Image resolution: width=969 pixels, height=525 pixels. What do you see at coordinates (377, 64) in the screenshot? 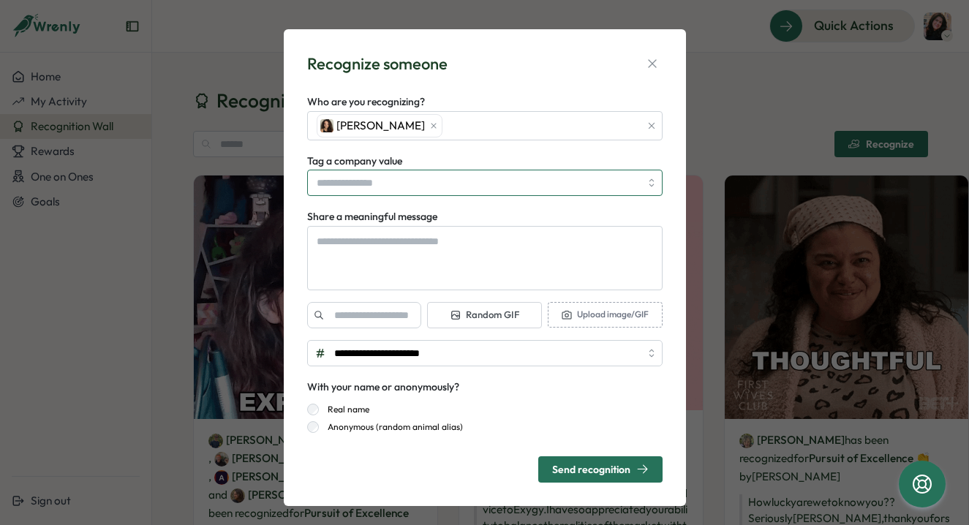
I see `div: Recognize someone` at bounding box center [377, 64].